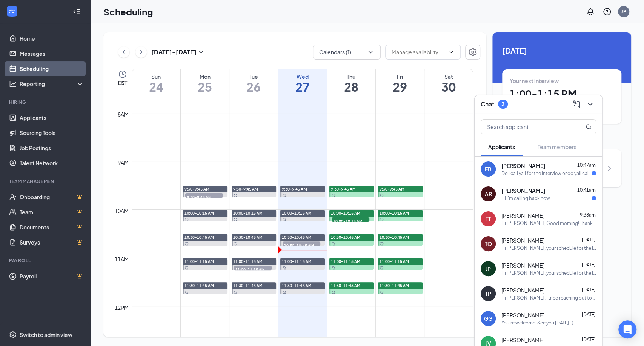 This screenshot has width=644, height=346. What do you see at coordinates (141, 52) in the screenshot?
I see `button: ChevronRight` at bounding box center [141, 52].